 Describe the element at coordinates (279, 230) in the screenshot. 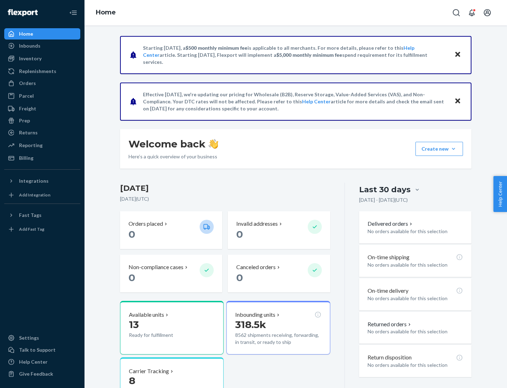

I see `button: Invalid addresses 0` at that location.